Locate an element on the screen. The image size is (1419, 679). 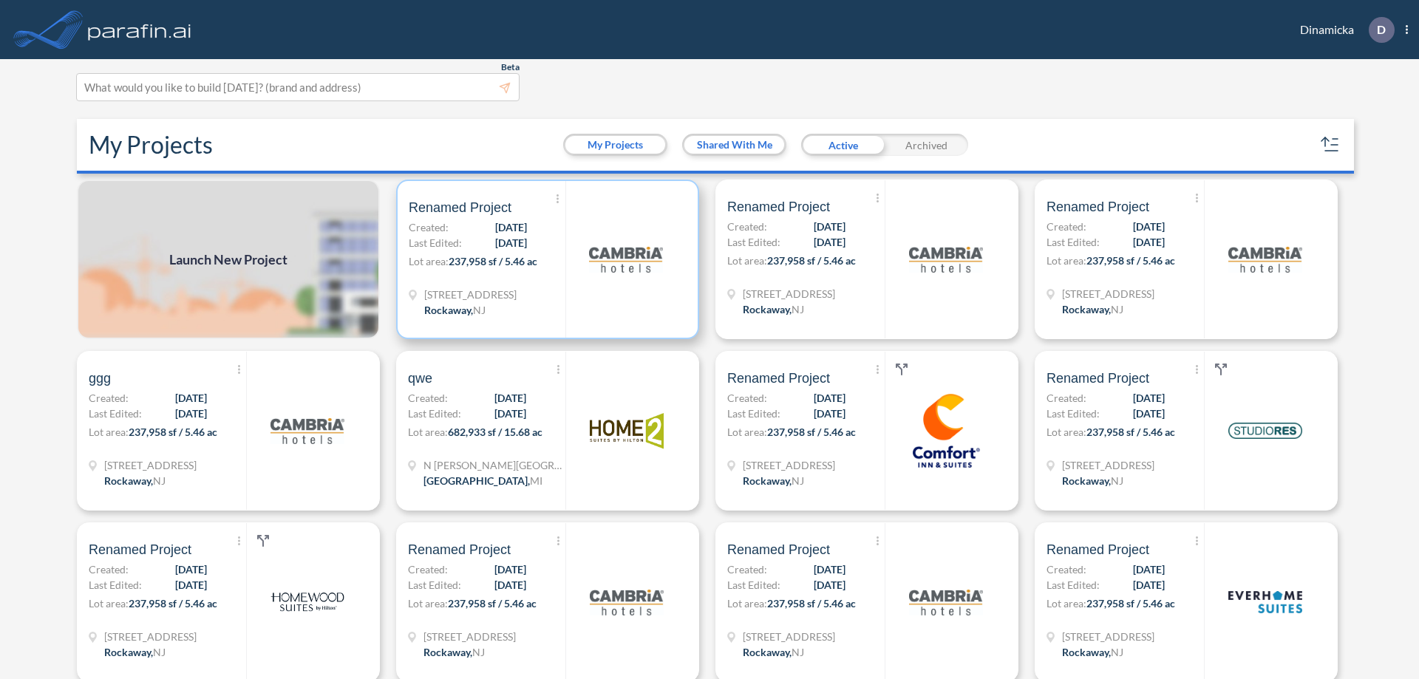
div: Grand Rapids, MI is located at coordinates (483, 480).